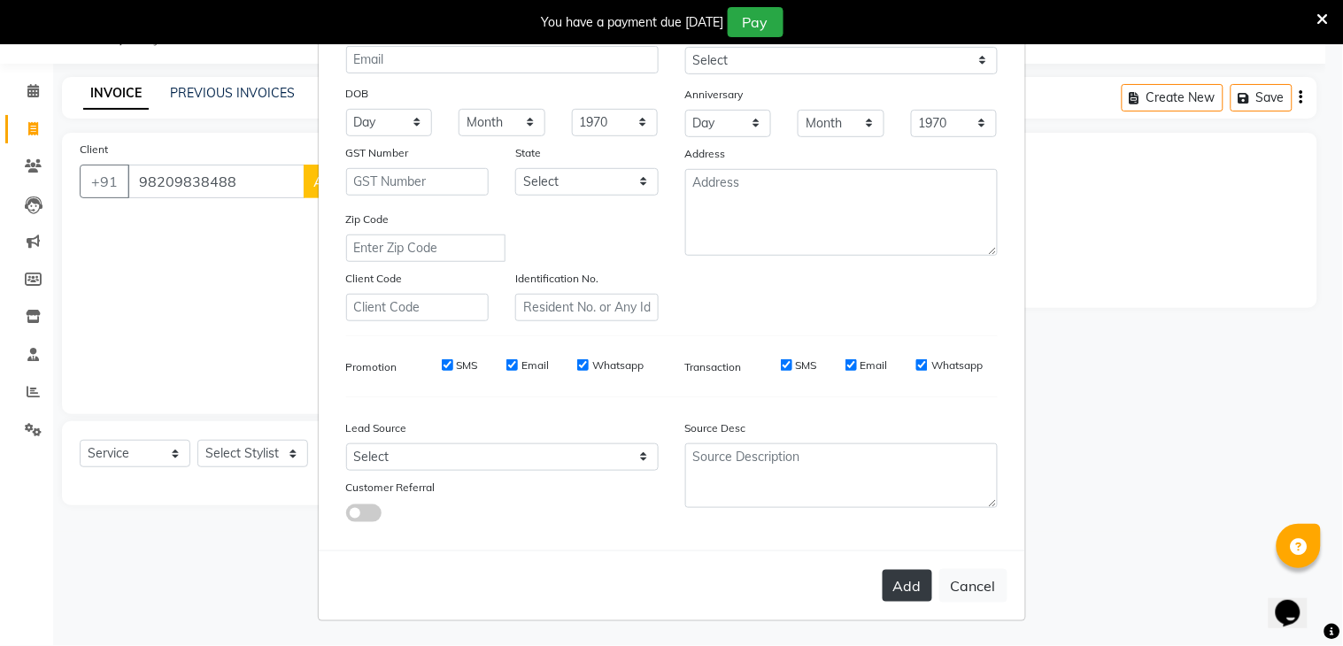  I want to click on input: Email, so click(502, 59).